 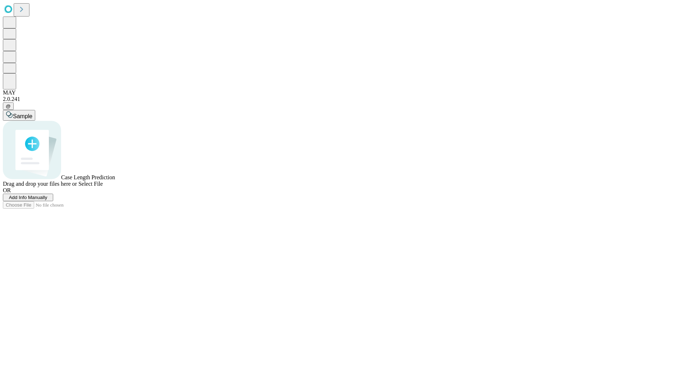 I want to click on span: OR, so click(x=7, y=190).